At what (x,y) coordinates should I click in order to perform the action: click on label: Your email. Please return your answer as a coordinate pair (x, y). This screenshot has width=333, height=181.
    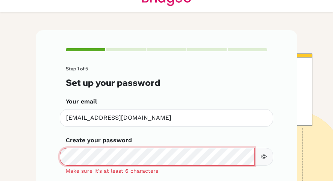
    Looking at the image, I should click on (81, 102).